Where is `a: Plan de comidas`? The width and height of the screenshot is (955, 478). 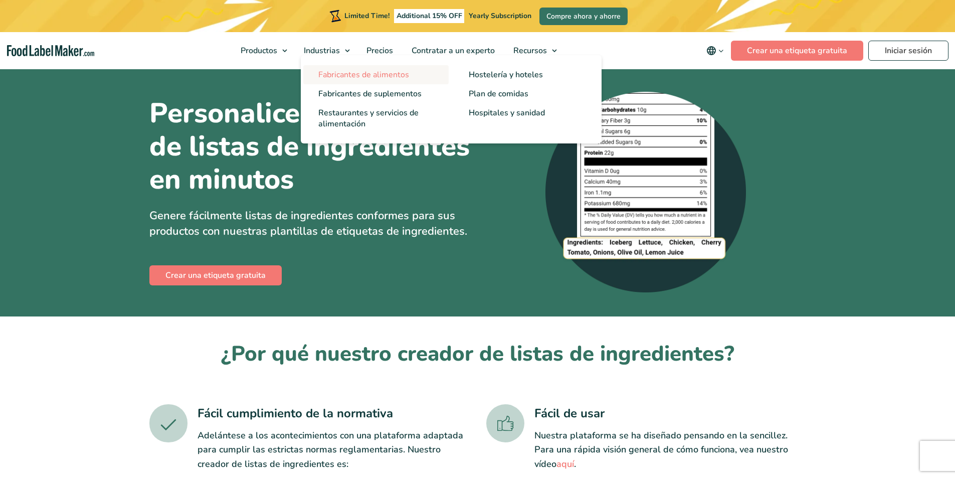
a: Plan de comidas is located at coordinates (526, 94).